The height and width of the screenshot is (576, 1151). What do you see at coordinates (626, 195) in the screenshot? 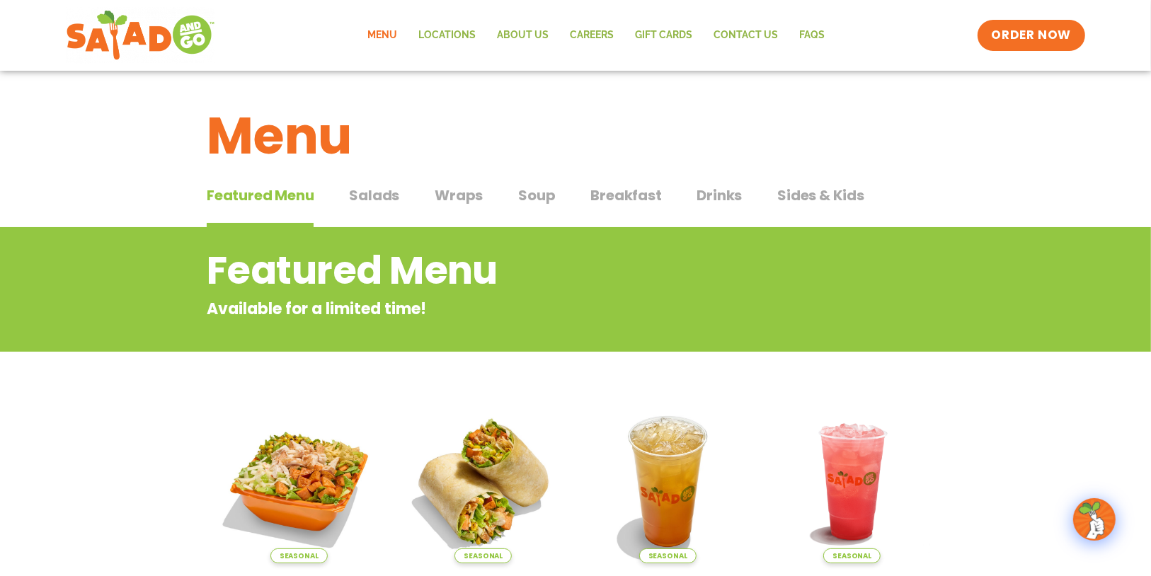
I see `span: Breakfast` at bounding box center [626, 195].